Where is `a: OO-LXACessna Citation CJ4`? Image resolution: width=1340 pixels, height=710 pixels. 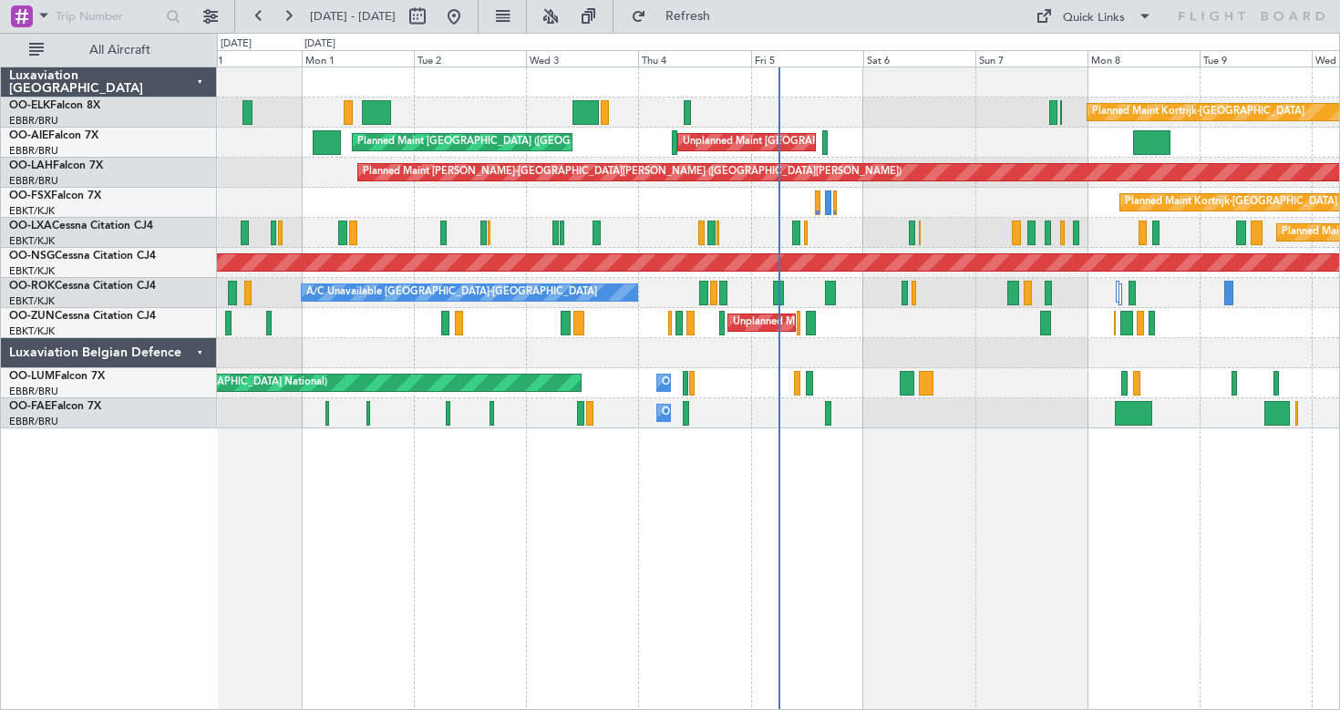 a: OO-LXACessna Citation CJ4 is located at coordinates (81, 226).